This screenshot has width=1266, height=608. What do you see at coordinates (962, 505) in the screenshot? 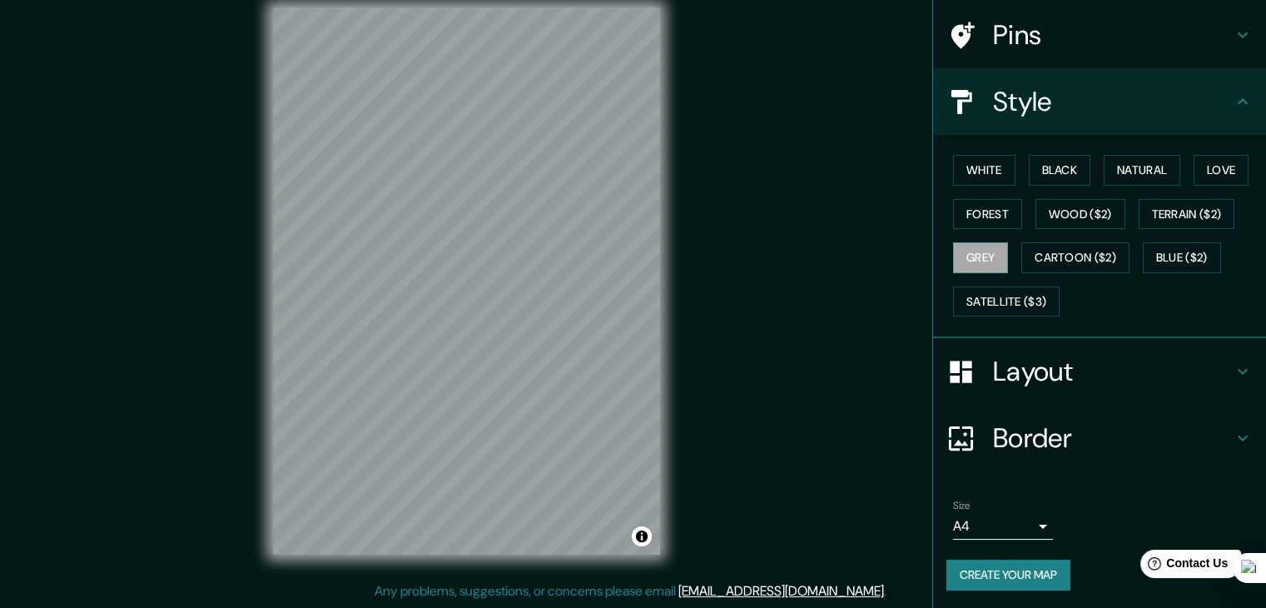
I see `label: Size` at bounding box center [962, 505].